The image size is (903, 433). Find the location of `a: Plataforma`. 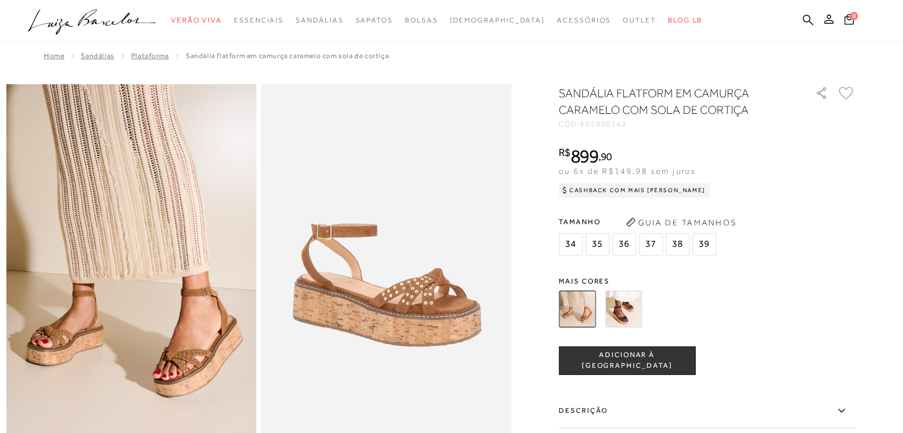

a: Plataforma is located at coordinates (150, 56).